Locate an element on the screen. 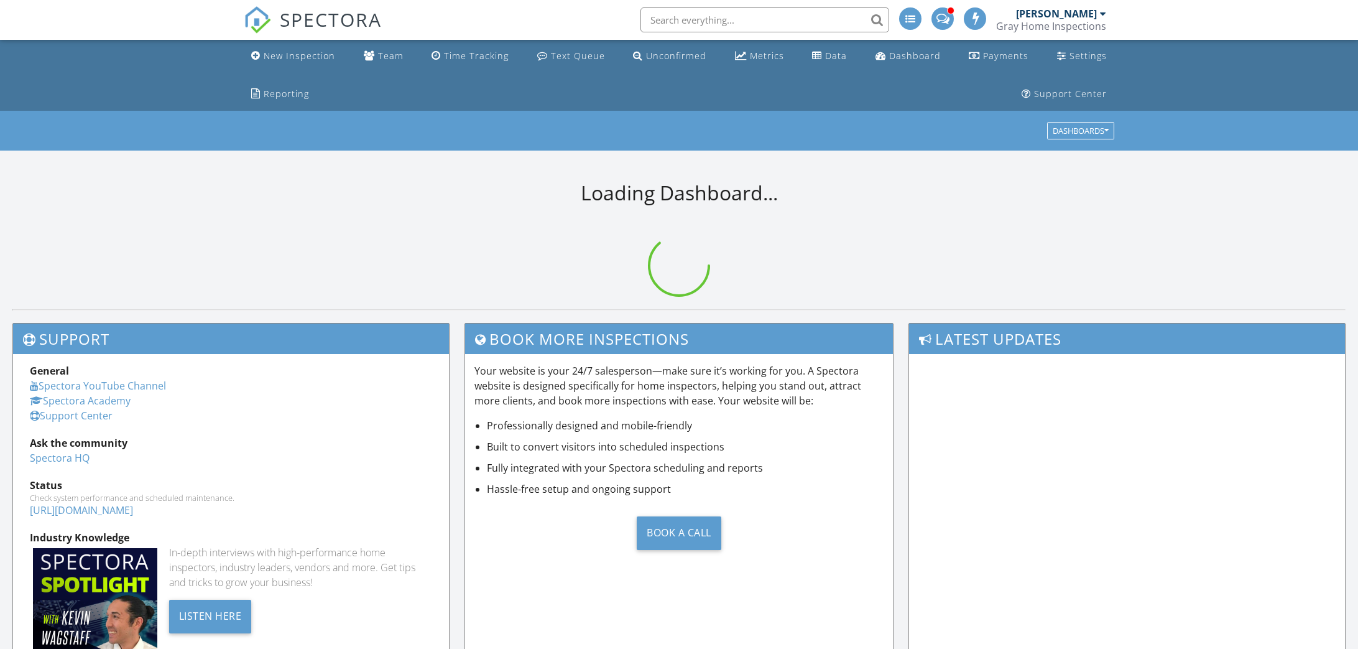 This screenshot has width=1358, height=649. div: Gray Home Inspections is located at coordinates (1051, 26).